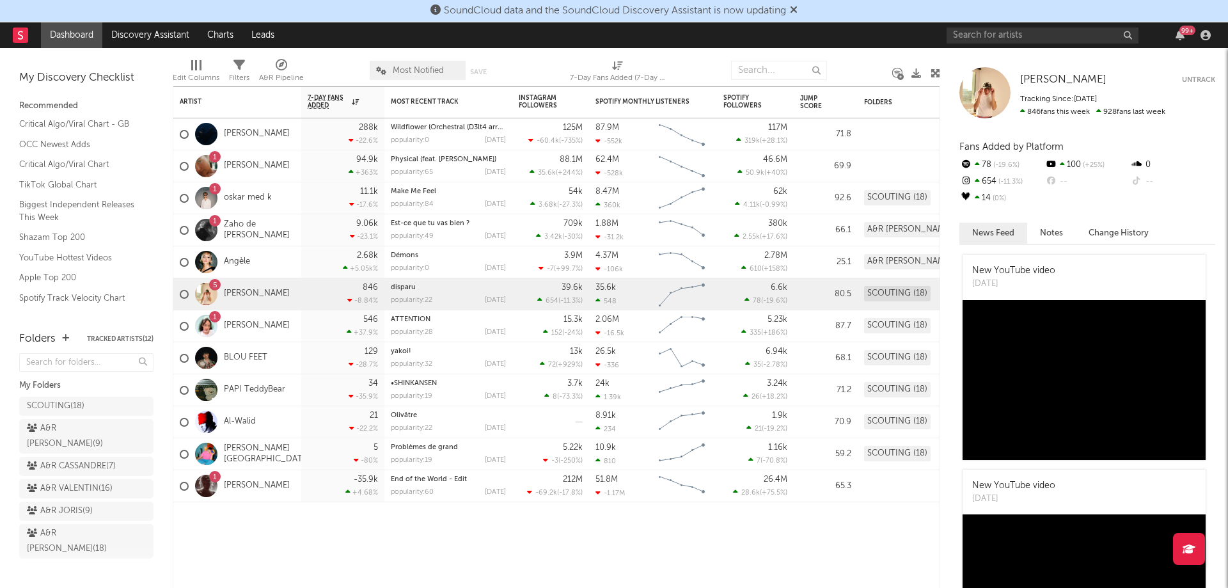  Describe the element at coordinates (1002, 165) in the screenshot. I see `div: 78` at that location.